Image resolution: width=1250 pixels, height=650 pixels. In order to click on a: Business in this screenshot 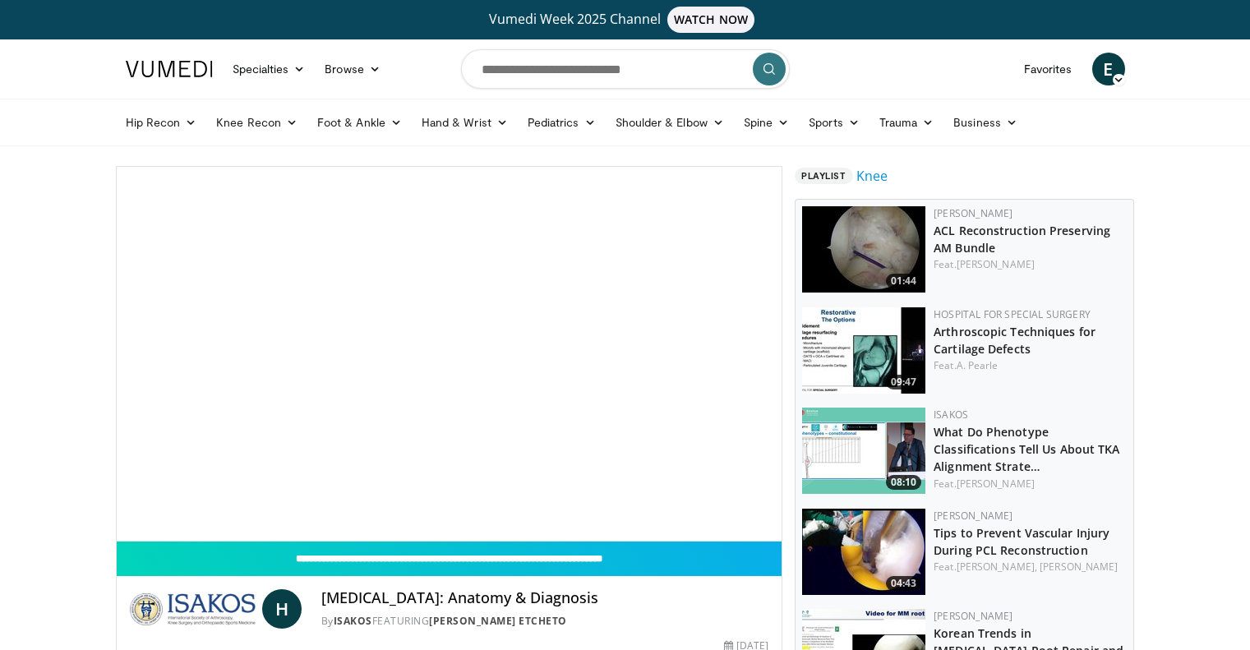, I will do `click(985, 122)`.